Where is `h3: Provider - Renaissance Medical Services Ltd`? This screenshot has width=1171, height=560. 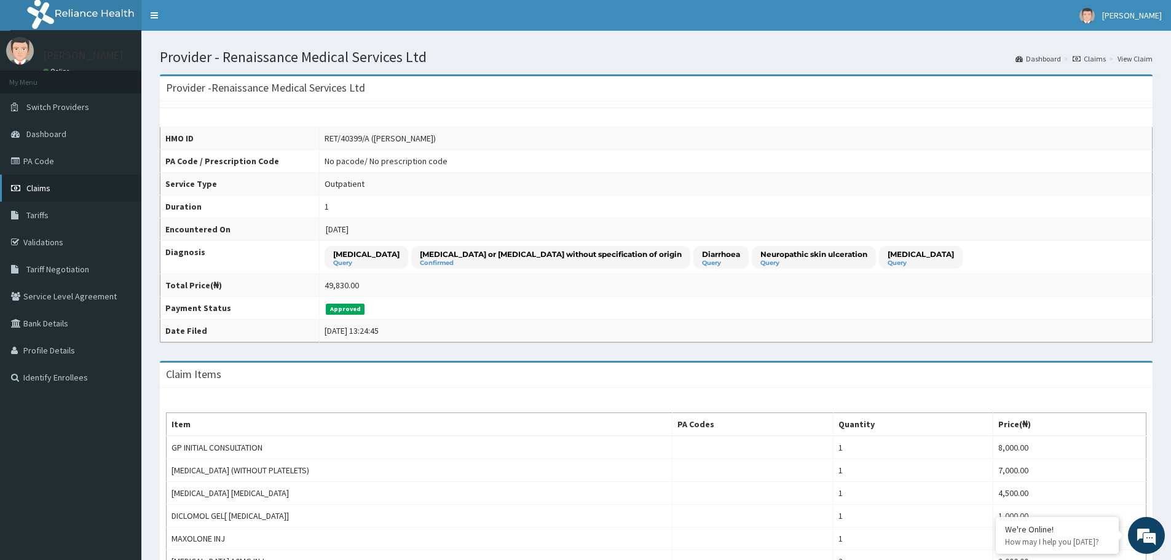 h3: Provider - Renaissance Medical Services Ltd is located at coordinates (266, 88).